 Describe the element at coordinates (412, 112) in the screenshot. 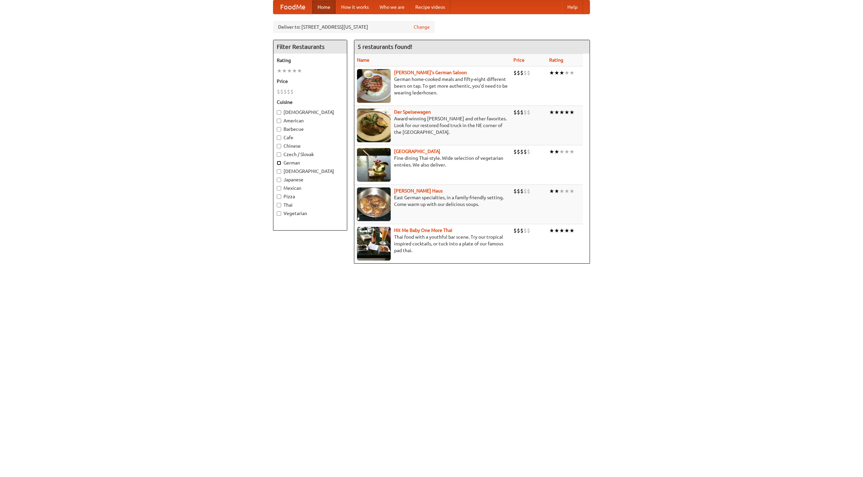

I see `b: Der Speisewagen` at that location.